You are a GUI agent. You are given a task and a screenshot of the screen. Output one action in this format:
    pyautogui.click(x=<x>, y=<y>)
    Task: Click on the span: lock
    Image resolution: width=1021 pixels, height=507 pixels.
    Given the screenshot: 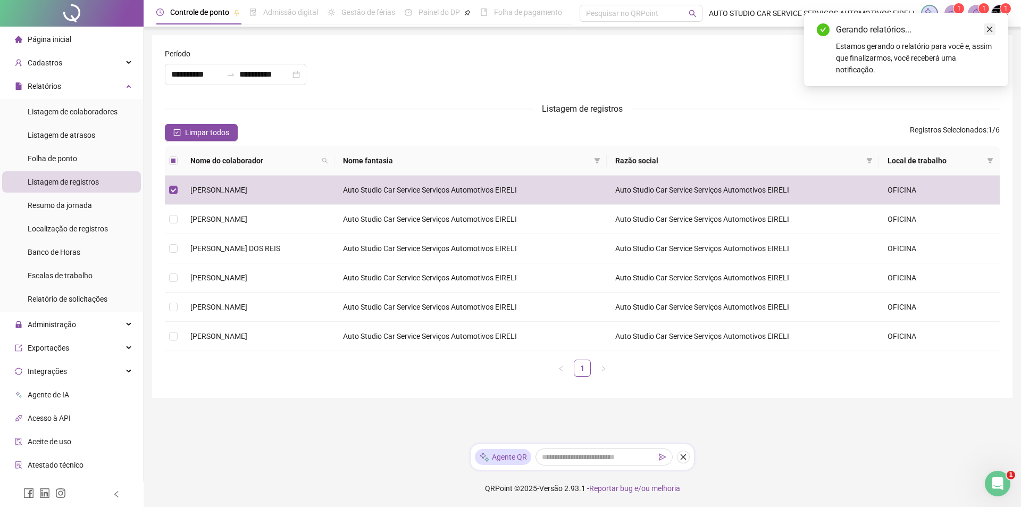 What is the action you would take?
    pyautogui.click(x=19, y=324)
    